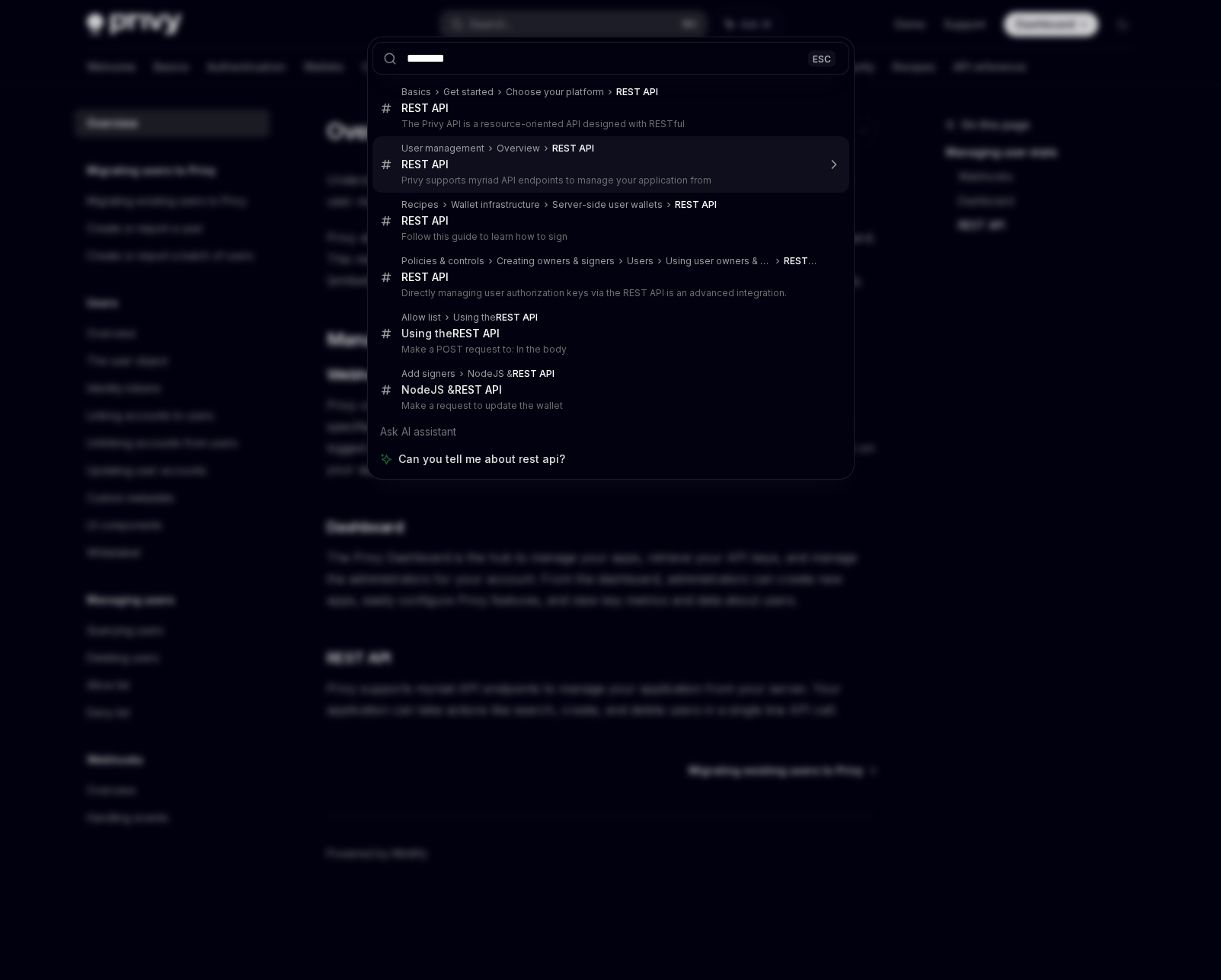  What do you see at coordinates (469, 93) in the screenshot?
I see `div: Get started` at bounding box center [469, 93].